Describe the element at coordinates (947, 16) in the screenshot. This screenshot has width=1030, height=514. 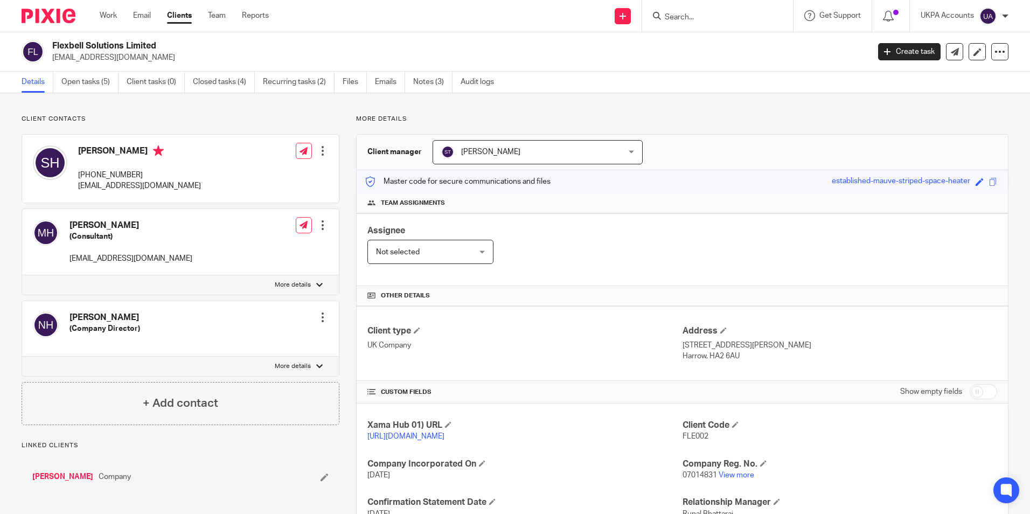
I see `p: UKPA Accounts` at that location.